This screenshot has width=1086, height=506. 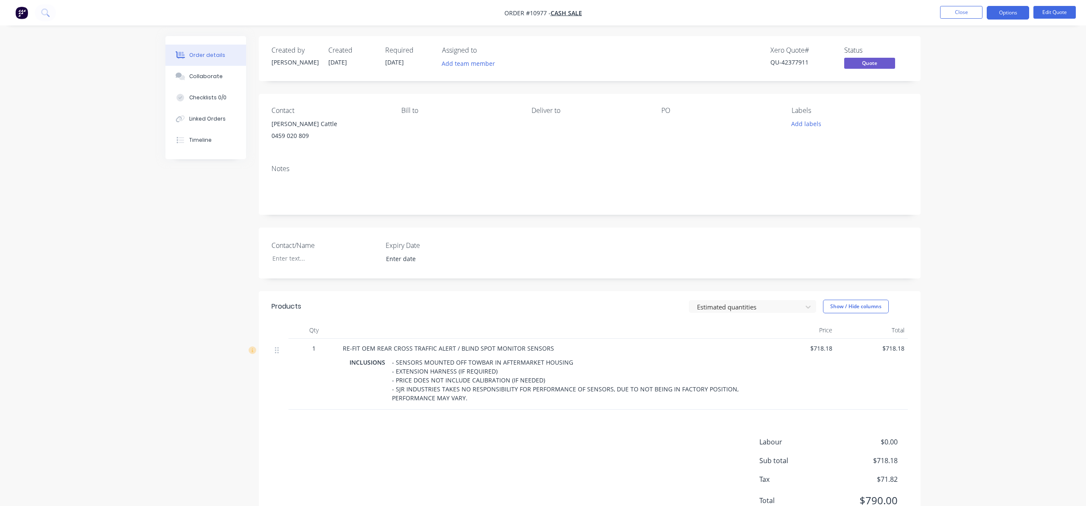 I want to click on button: Linked Orders, so click(x=206, y=119).